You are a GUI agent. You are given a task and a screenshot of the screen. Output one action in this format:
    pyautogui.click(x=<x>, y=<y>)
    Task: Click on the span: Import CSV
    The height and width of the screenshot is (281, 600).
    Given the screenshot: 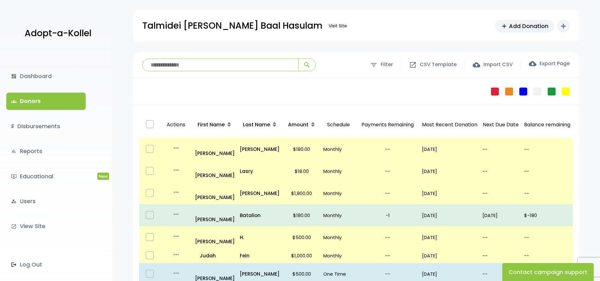 What is the action you would take?
    pyautogui.click(x=498, y=65)
    